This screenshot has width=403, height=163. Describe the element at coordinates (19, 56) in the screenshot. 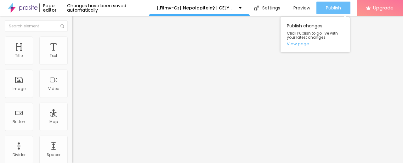

I see `div: Title` at that location.